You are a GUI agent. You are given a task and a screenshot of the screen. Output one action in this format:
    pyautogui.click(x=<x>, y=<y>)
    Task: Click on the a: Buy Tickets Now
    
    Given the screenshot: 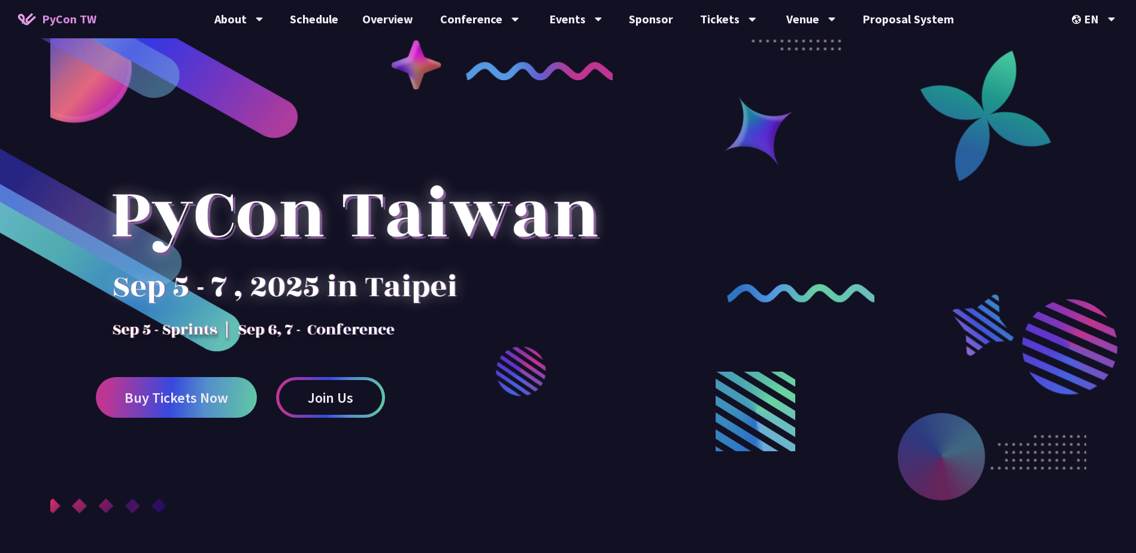 What is the action you would take?
    pyautogui.click(x=176, y=398)
    